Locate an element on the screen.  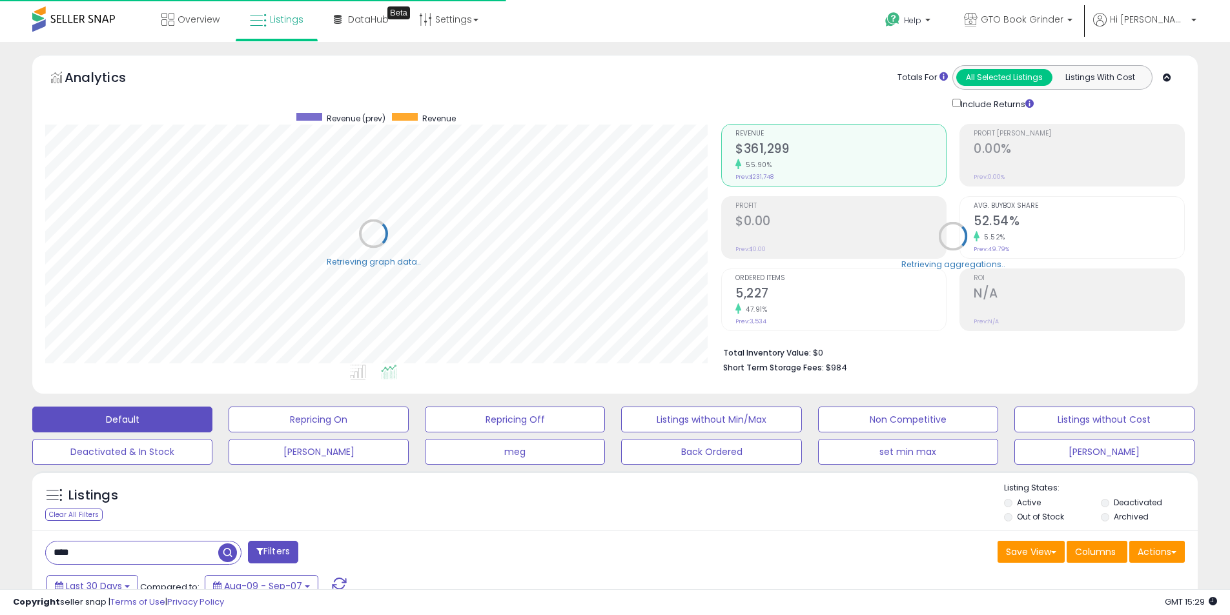
button: Aug-09 - Sep-07 is located at coordinates (261, 586).